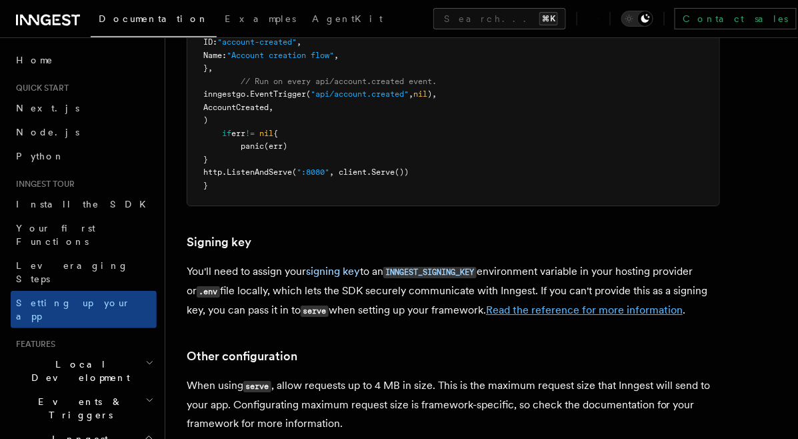 The image size is (798, 439). Describe the element at coordinates (238, 133) in the screenshot. I see `span: err` at that location.